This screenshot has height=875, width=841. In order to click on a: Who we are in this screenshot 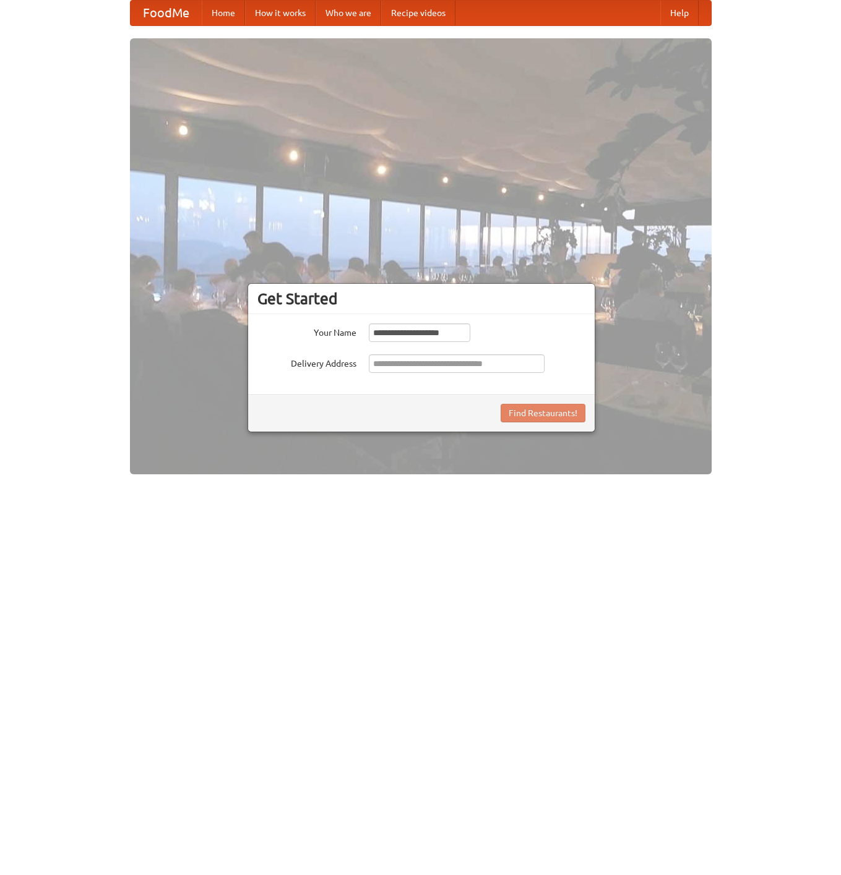, I will do `click(348, 13)`.